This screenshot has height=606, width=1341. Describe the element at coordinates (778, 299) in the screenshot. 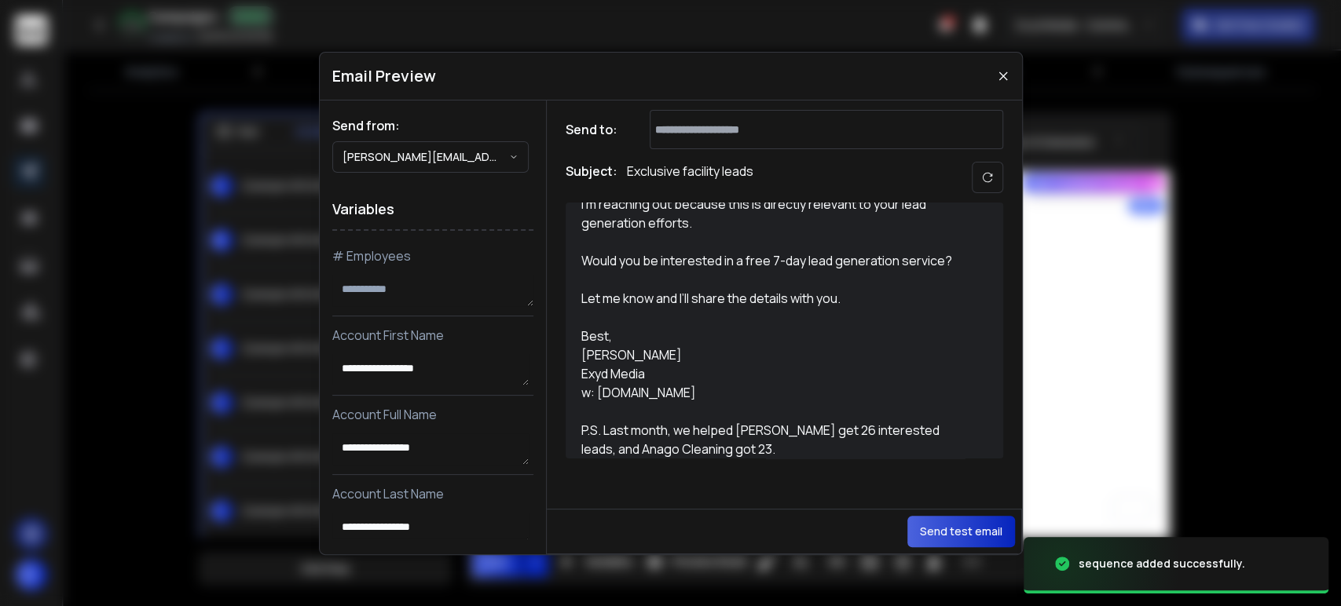

I see `div: Let me know and I’ll share the details with you.` at that location.